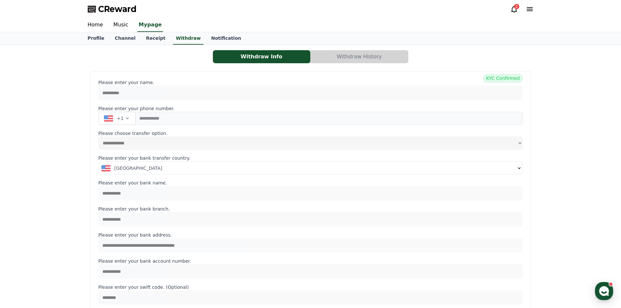 This screenshot has width=621, height=308. What do you see at coordinates (105, 215) in the screenshot?
I see `a: Settings` at bounding box center [105, 215].